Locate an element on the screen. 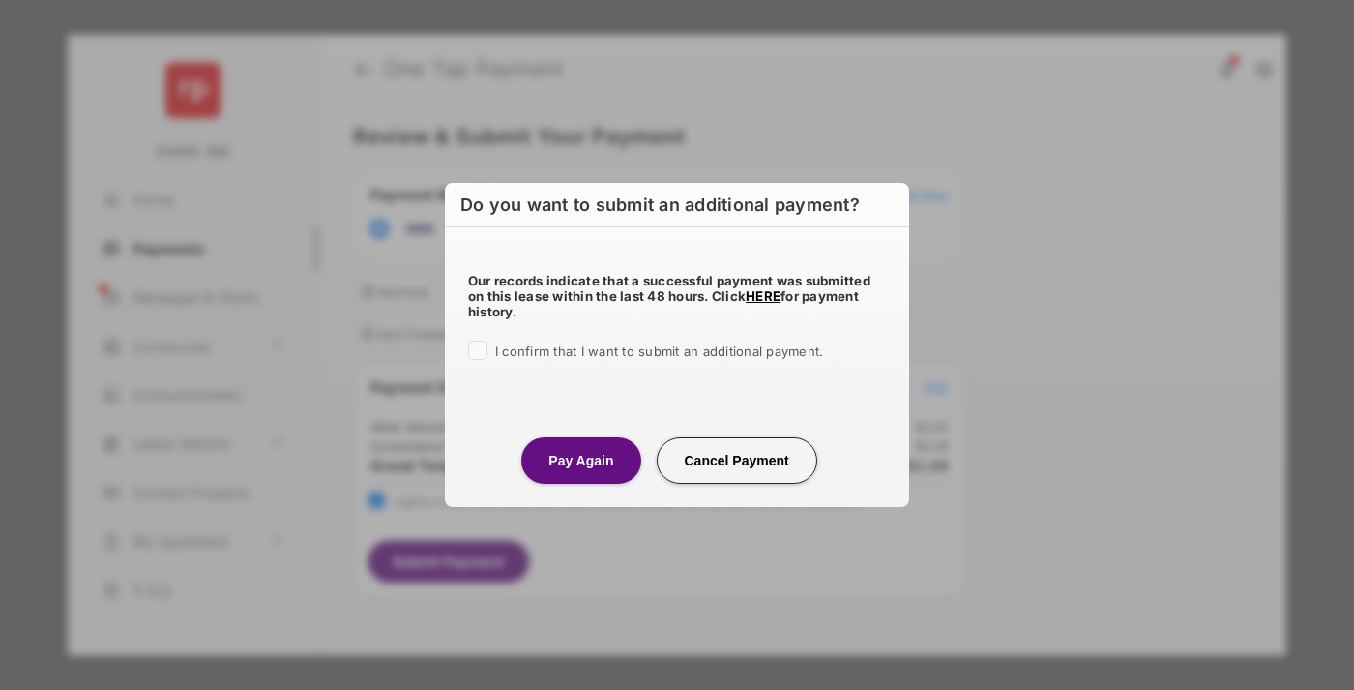  button: Pay Again is located at coordinates (580, 460).